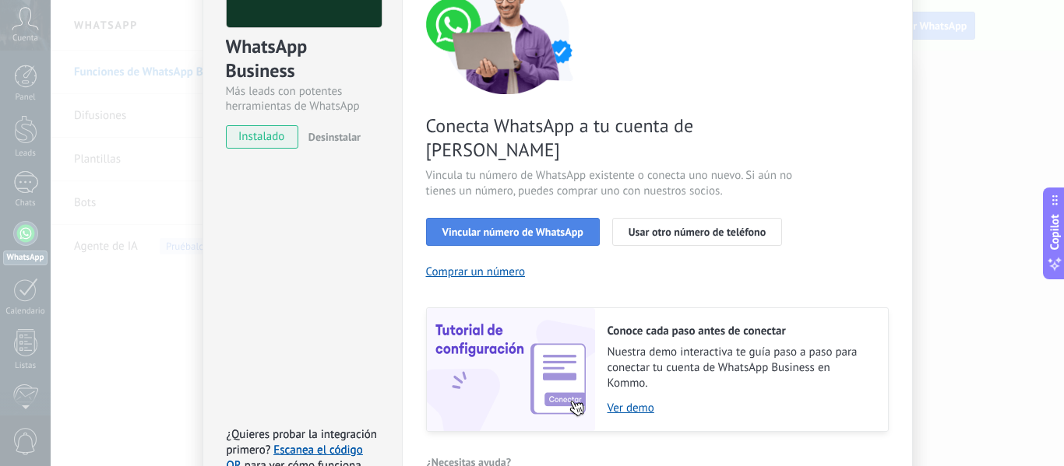 The height and width of the screenshot is (466, 1064). What do you see at coordinates (334, 137) in the screenshot?
I see `span: Desinstalar` at bounding box center [334, 137].